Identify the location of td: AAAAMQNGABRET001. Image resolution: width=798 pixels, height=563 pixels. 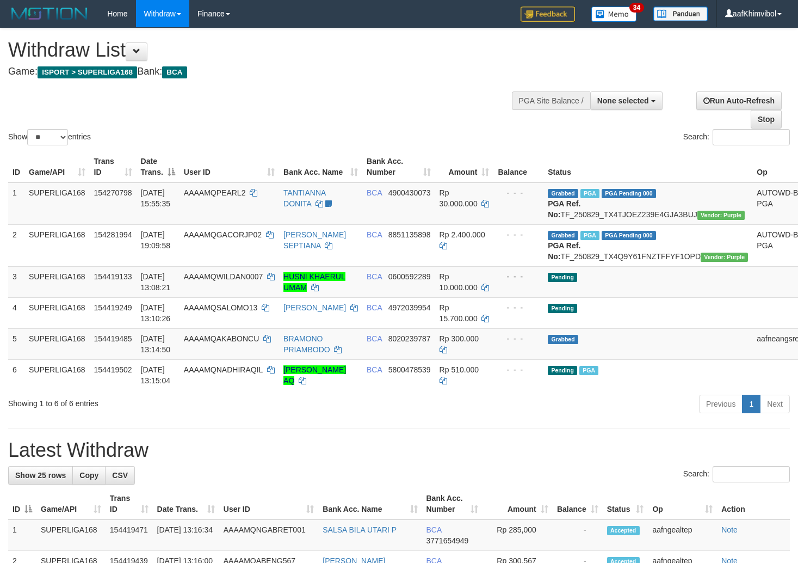
(269, 535).